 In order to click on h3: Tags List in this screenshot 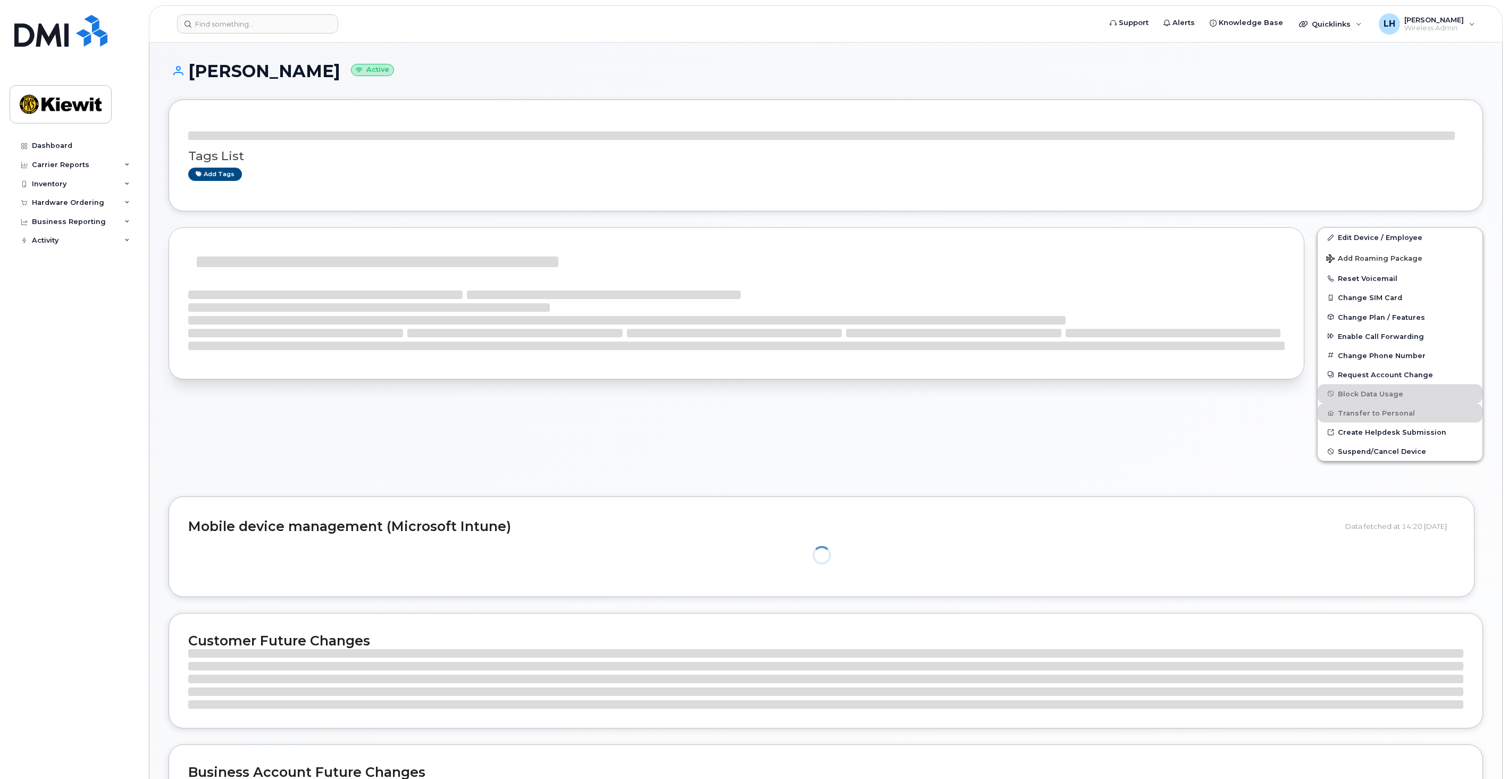, I will do `click(826, 156)`.